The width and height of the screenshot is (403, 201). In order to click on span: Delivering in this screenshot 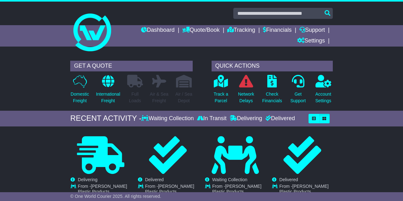, I will do `click(87, 180)`.